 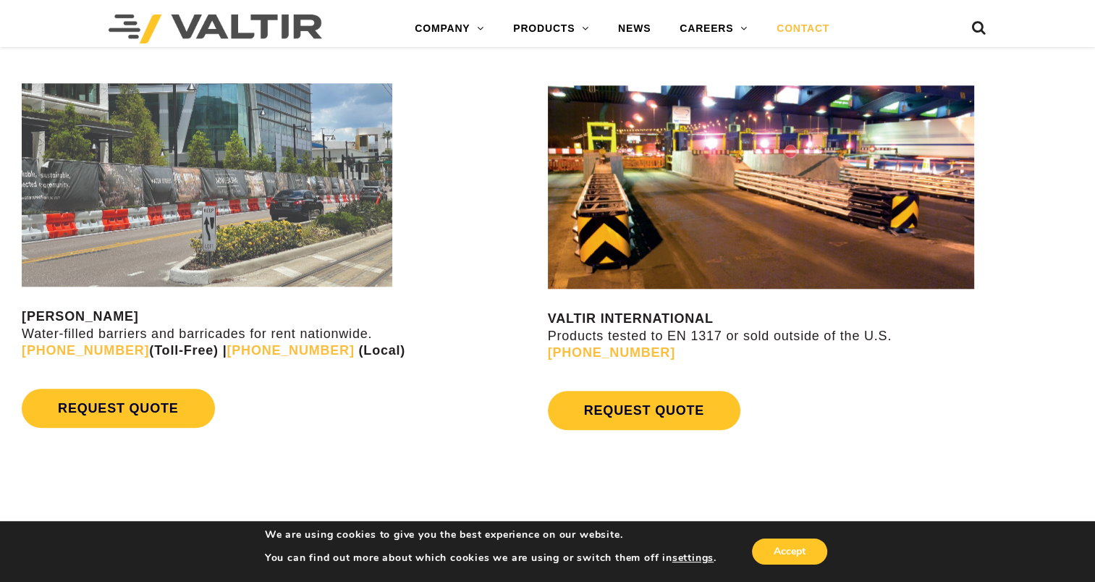 I want to click on img: Rentals contact us image, so click(x=207, y=185).